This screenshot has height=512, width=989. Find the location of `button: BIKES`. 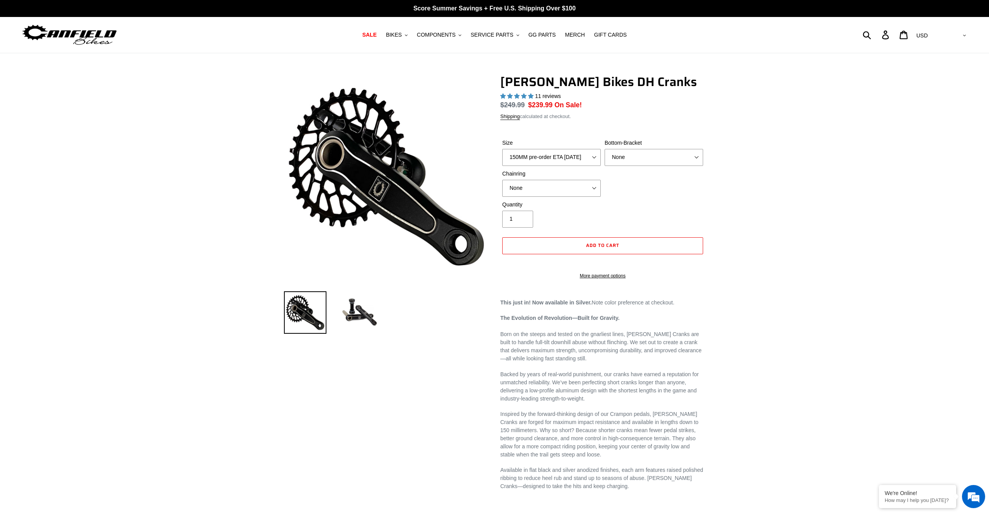

button: BIKES is located at coordinates (397, 35).